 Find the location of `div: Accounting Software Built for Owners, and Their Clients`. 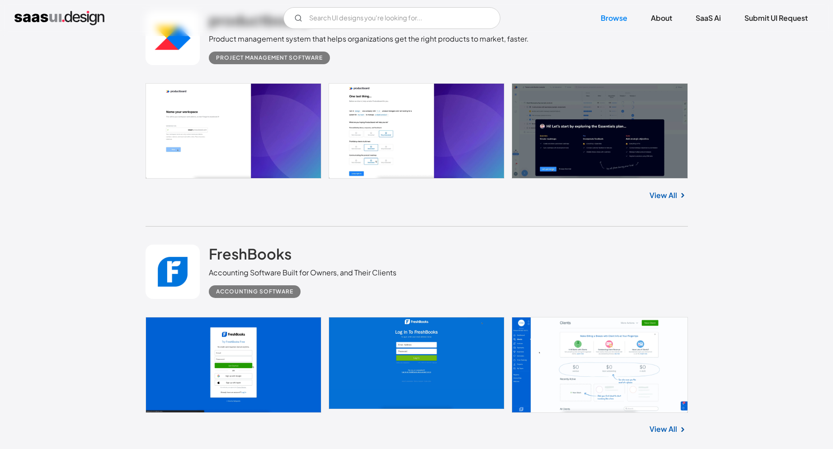

div: Accounting Software Built for Owners, and Their Clients is located at coordinates (302, 272).